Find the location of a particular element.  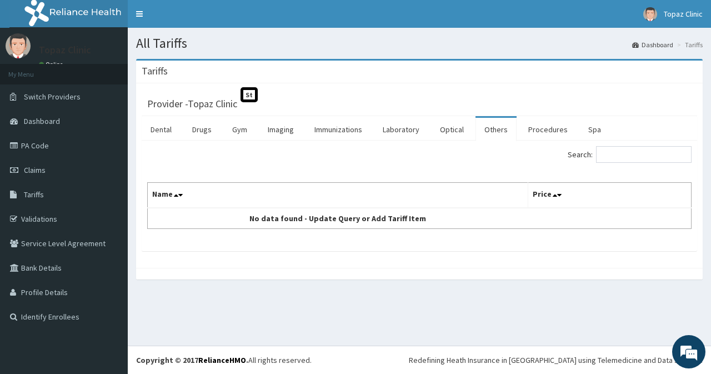

h3: Provider - Topaz Clinic is located at coordinates (192, 104).